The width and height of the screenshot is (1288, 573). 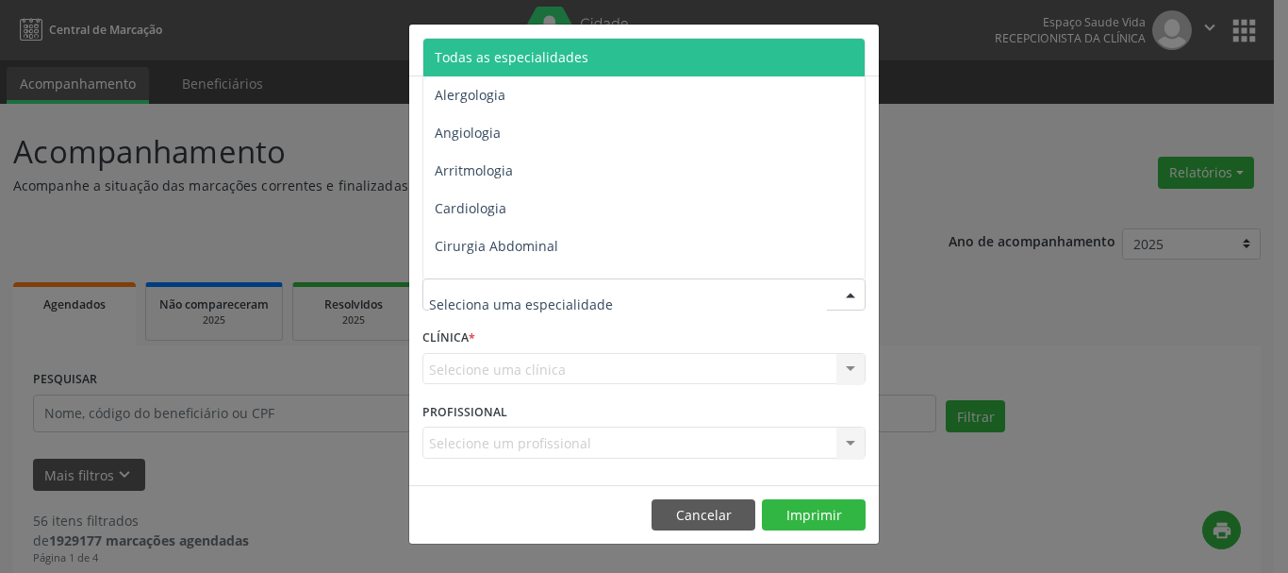 I want to click on h5: Relatório de agendamentos, so click(x=530, y=50).